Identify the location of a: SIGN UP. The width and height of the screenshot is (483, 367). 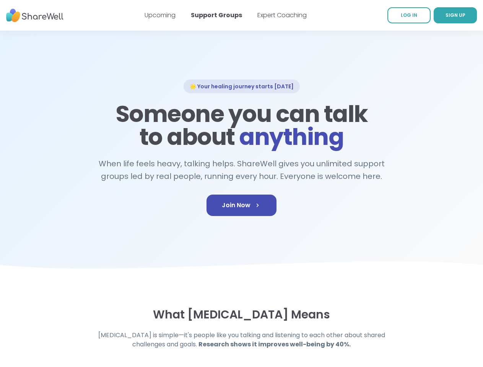
(455, 15).